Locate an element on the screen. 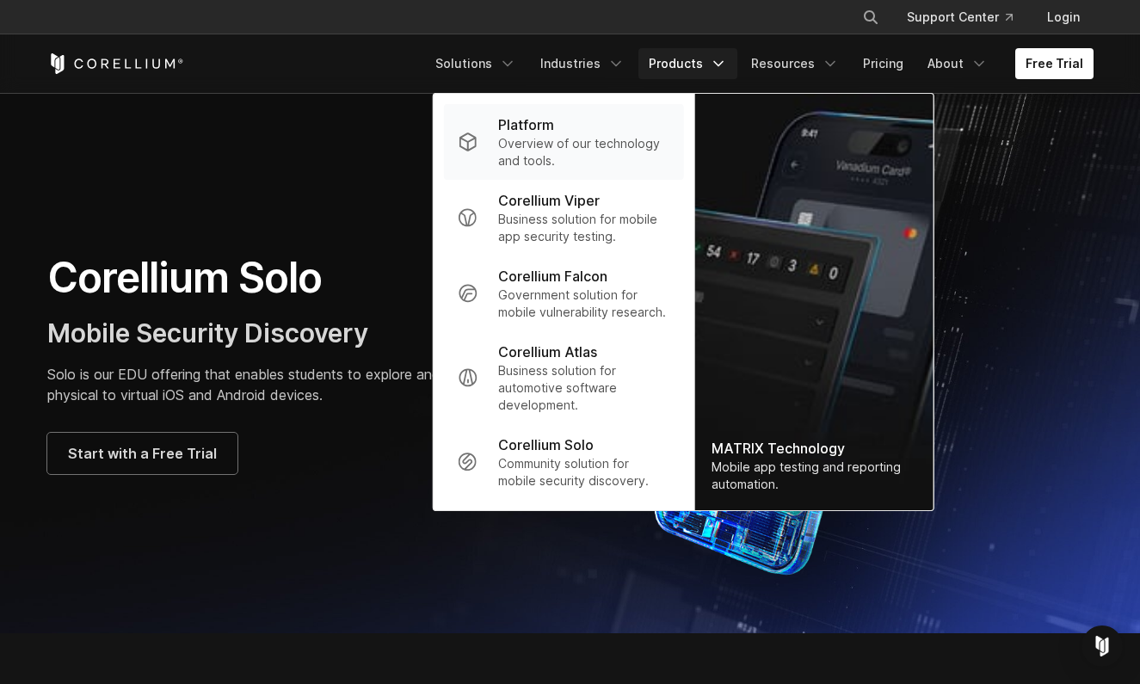 Image resolution: width=1140 pixels, height=684 pixels. div: Open Intercom Messenger is located at coordinates (1102, 646).